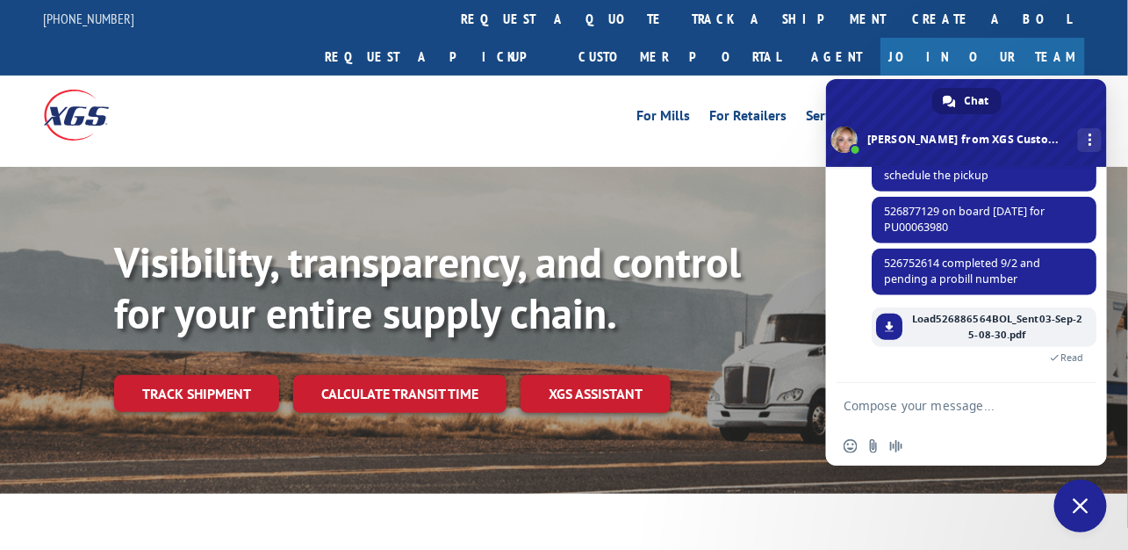 The image size is (1128, 550). What do you see at coordinates (851, 446) in the screenshot?
I see `span: Insert an emoji` at bounding box center [851, 446].